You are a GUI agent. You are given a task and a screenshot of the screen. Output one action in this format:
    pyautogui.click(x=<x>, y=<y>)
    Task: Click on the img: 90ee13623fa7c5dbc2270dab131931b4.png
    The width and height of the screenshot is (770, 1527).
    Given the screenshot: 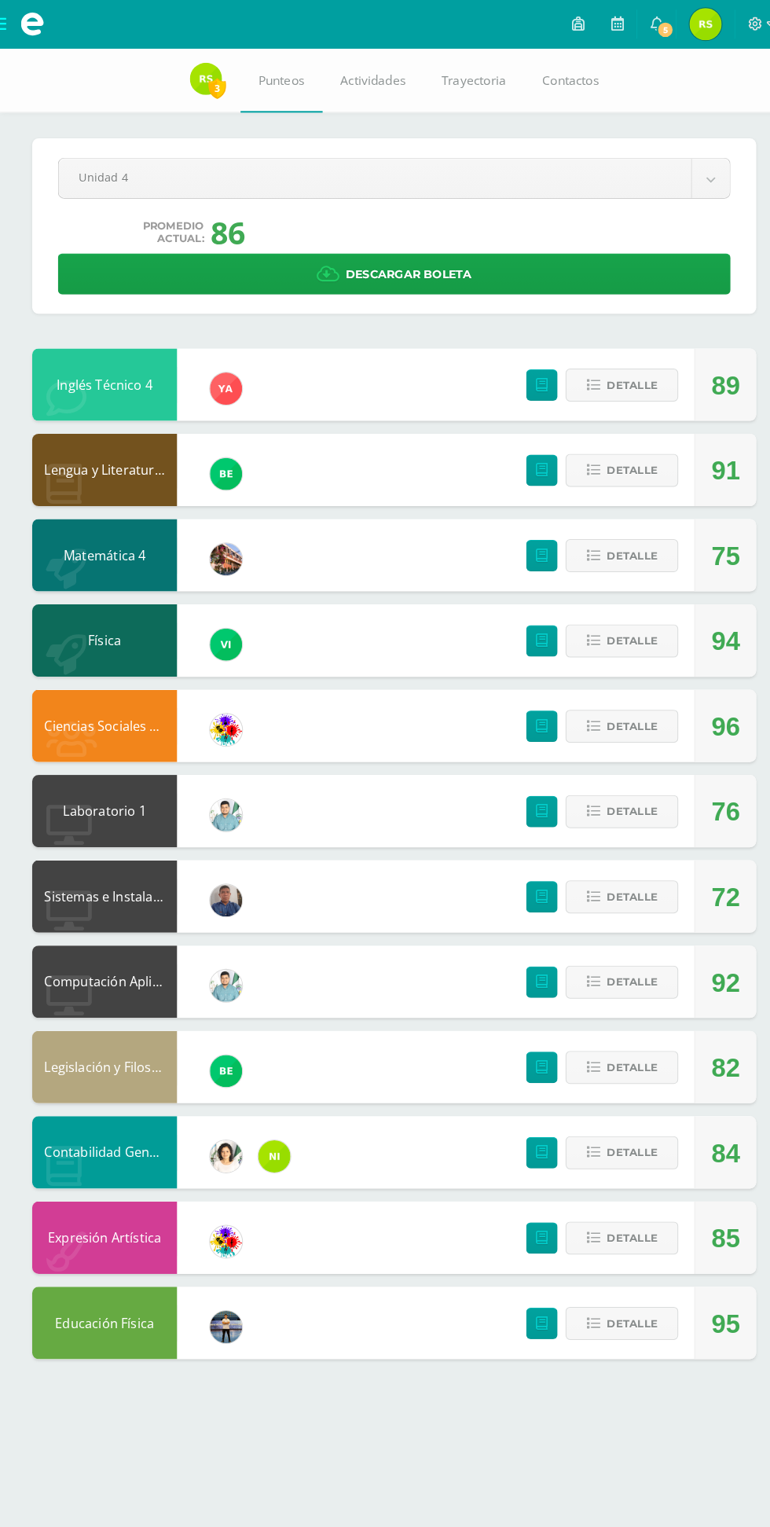 What is the action you would take?
    pyautogui.click(x=221, y=380)
    